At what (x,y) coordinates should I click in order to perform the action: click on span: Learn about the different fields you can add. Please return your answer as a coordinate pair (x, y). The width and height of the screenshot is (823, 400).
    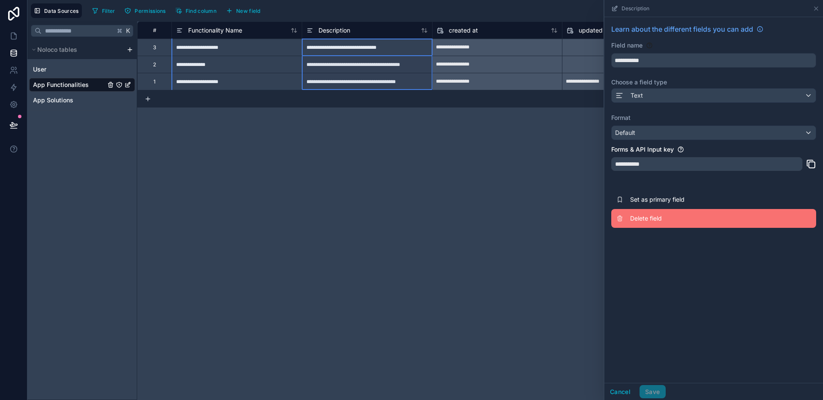
    Looking at the image, I should click on (682, 29).